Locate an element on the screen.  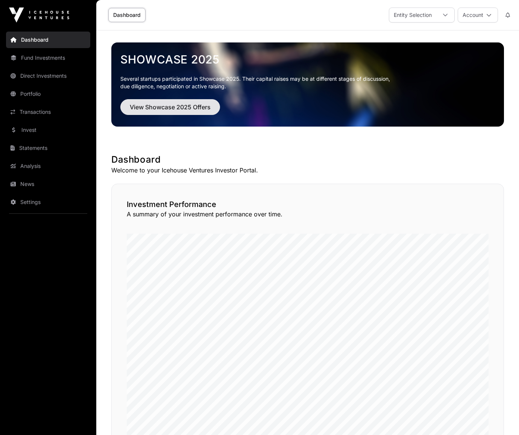
font: A summary of your investment performance over time. is located at coordinates (204, 214).